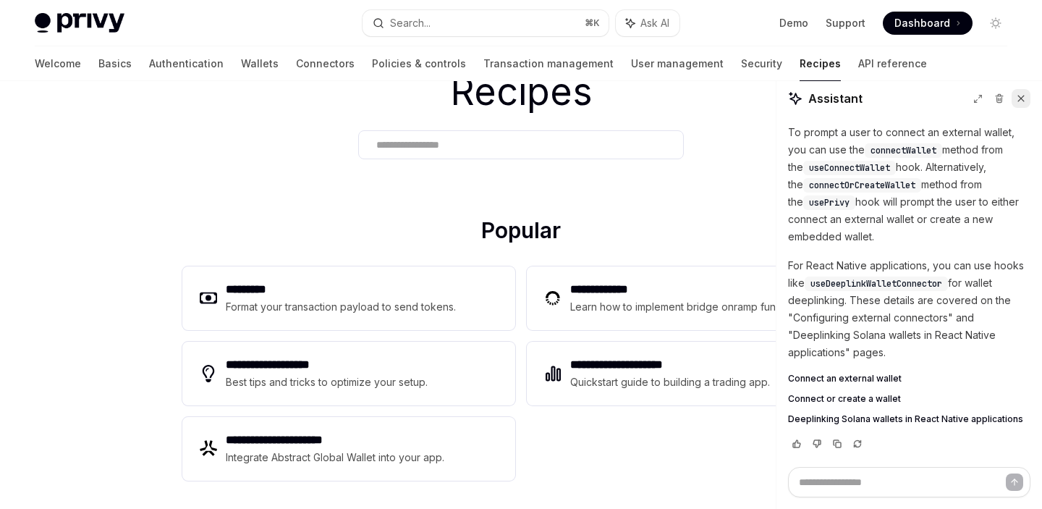  What do you see at coordinates (521, 233) in the screenshot?
I see `h2: Popular` at bounding box center [521, 233].